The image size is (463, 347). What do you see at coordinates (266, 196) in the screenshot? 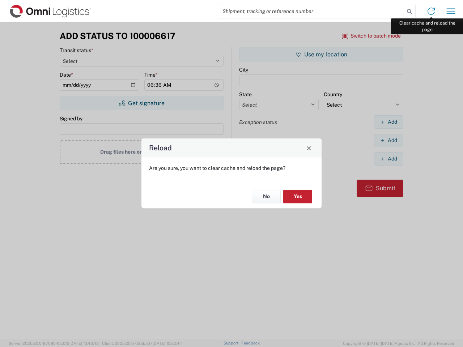
I see `button: No` at bounding box center [266, 196].